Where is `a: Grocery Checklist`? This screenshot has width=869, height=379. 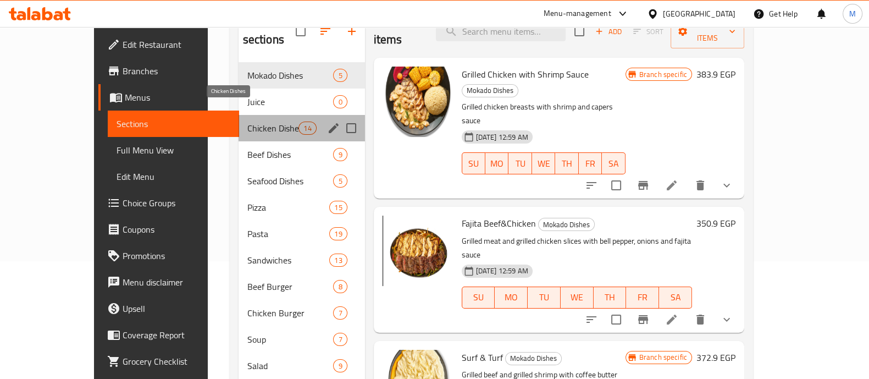
a: Grocery Checklist is located at coordinates (169, 361).